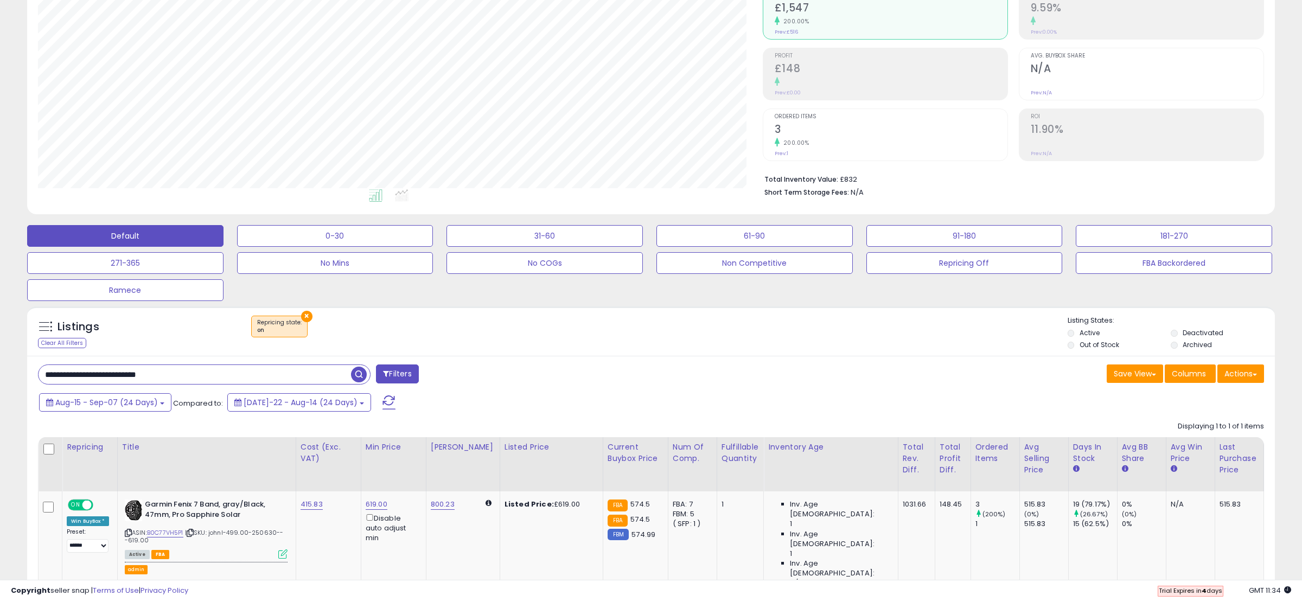 Image resolution: width=1302 pixels, height=602 pixels. I want to click on label: Active, so click(1089, 333).